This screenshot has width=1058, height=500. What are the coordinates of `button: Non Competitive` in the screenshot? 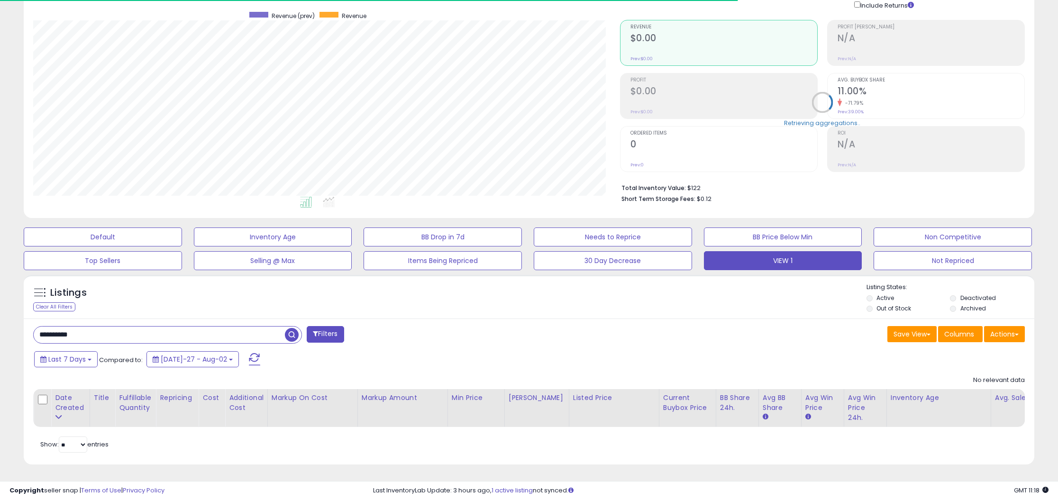 It's located at (953, 237).